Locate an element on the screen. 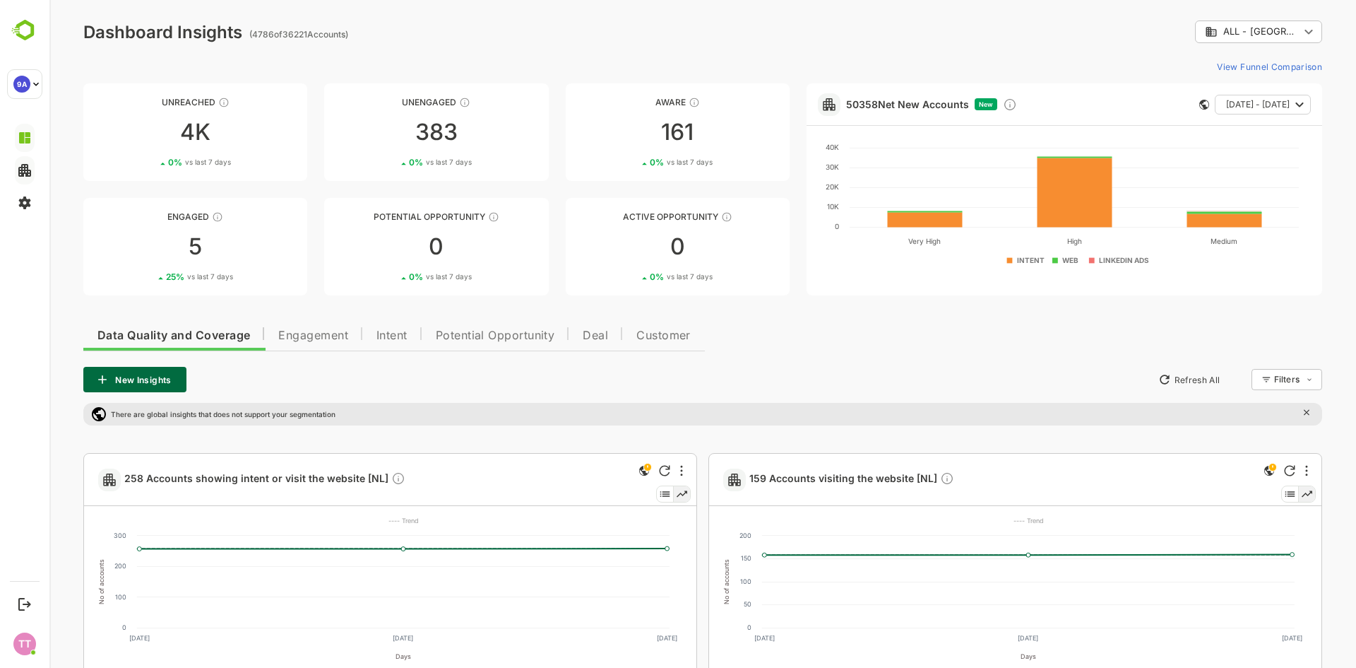 This screenshot has height=668, width=1356. span: Customer is located at coordinates (614, 336).